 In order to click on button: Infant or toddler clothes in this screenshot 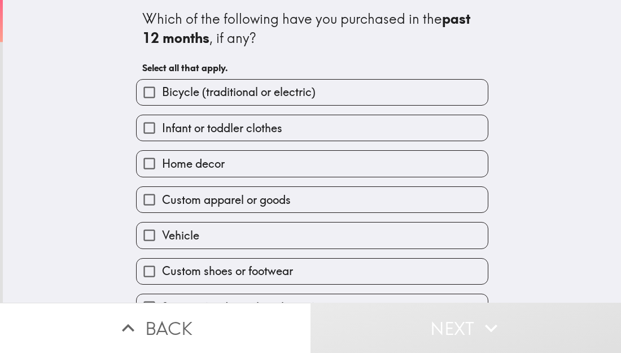, I will do `click(312, 128)`.